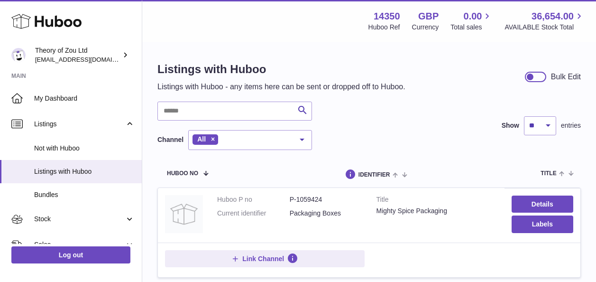  Describe the element at coordinates (201, 139) in the screenshot. I see `span: All` at that location.